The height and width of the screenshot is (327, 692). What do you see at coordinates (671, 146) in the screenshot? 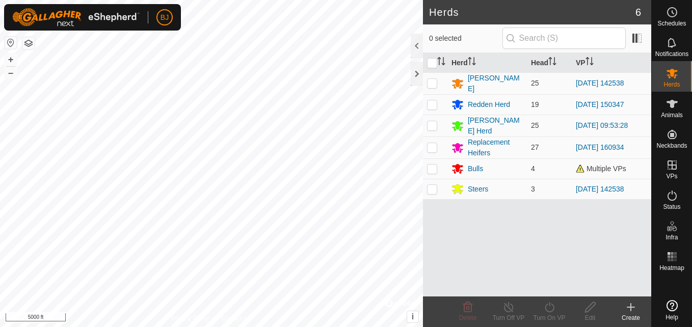
I see `span: Neckbands` at bounding box center [671, 146].